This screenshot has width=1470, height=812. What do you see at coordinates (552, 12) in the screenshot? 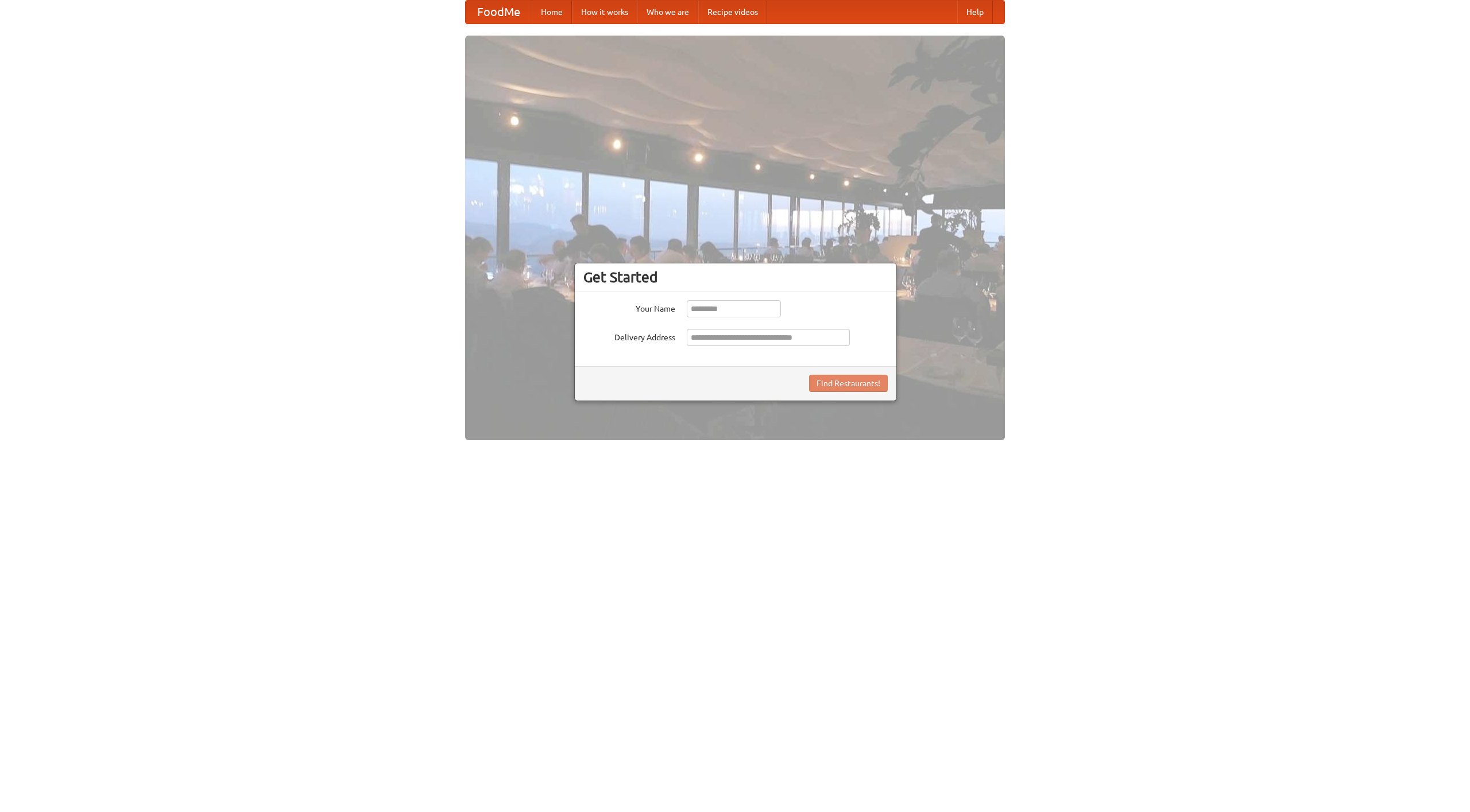
I see `a: Home` at bounding box center [552, 12].